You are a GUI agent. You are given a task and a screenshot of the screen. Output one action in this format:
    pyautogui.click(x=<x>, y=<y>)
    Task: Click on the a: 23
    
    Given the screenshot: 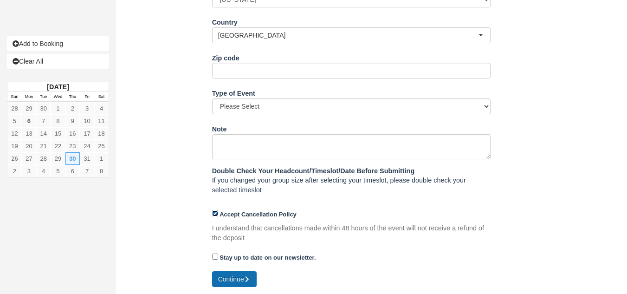 What is the action you would take?
    pyautogui.click(x=72, y=146)
    